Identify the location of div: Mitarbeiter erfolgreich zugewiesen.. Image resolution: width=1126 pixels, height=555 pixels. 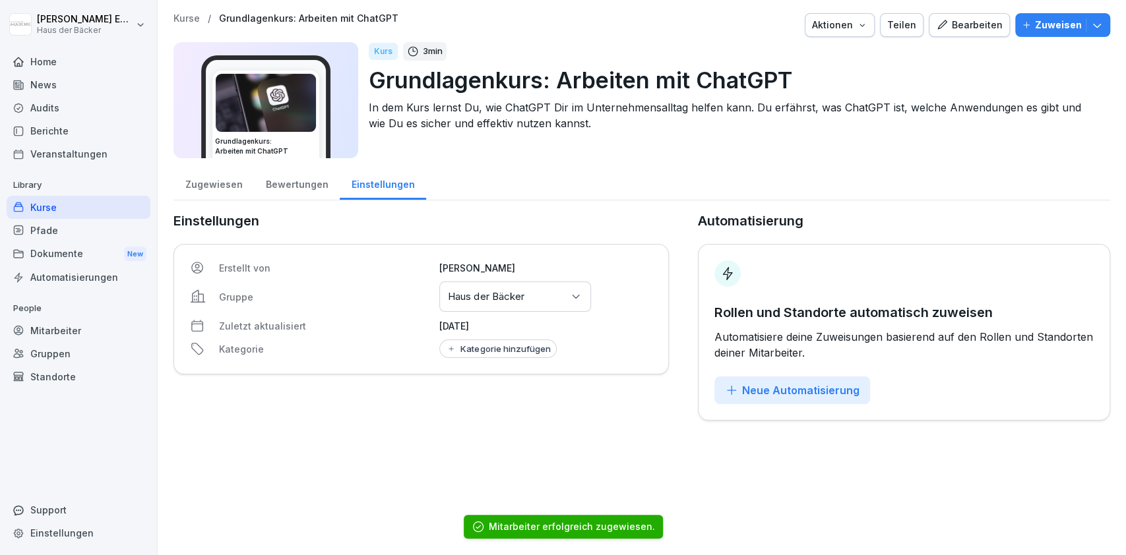
(572, 527).